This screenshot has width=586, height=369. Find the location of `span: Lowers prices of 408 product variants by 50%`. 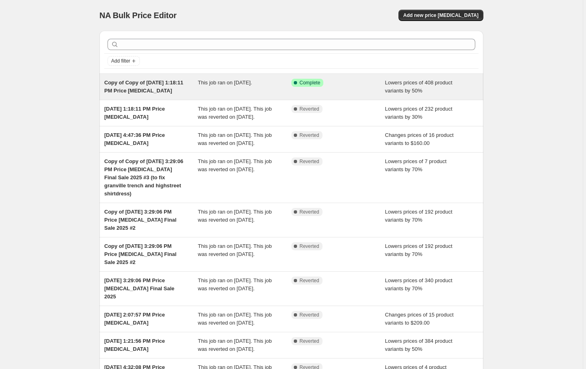

span: Lowers prices of 408 product variants by 50% is located at coordinates (419, 86).